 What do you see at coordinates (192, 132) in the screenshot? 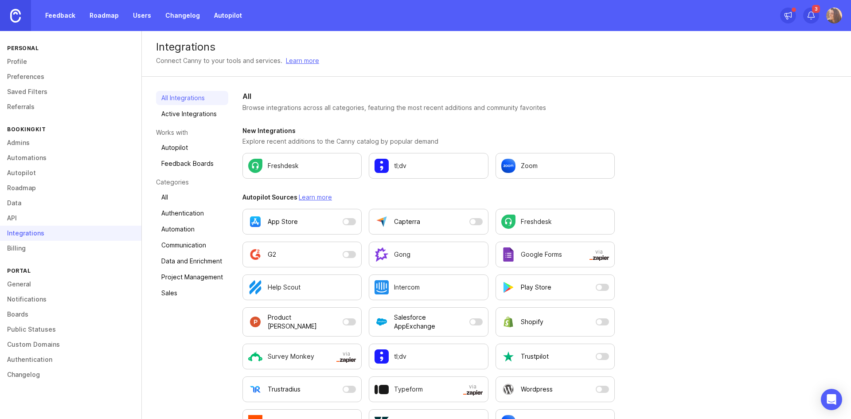
I see `p: Works with` at bounding box center [192, 132].